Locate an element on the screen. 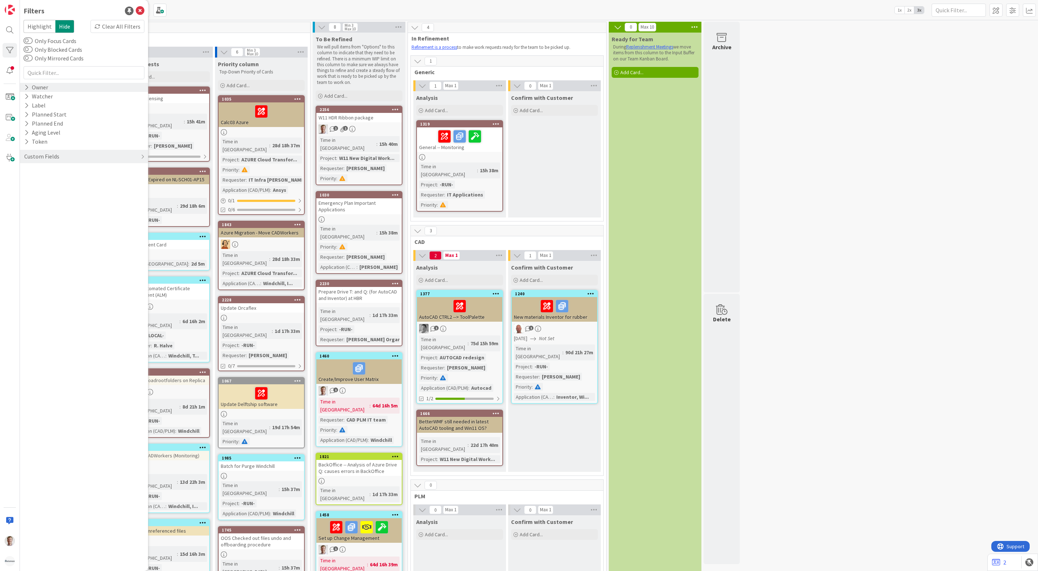 The height and width of the screenshot is (571, 1038). span: Analysis is located at coordinates (427, 268).